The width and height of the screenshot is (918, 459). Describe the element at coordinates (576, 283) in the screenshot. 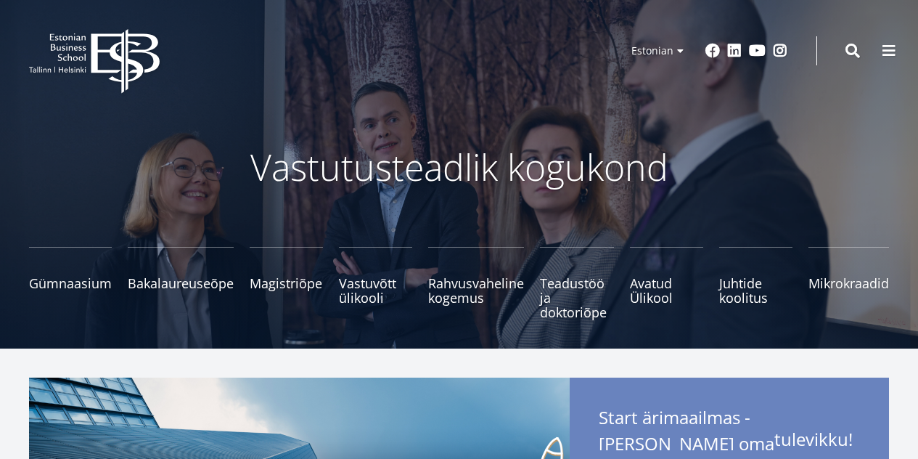

I see `a: Teadustöö ja doktoriõpe` at that location.